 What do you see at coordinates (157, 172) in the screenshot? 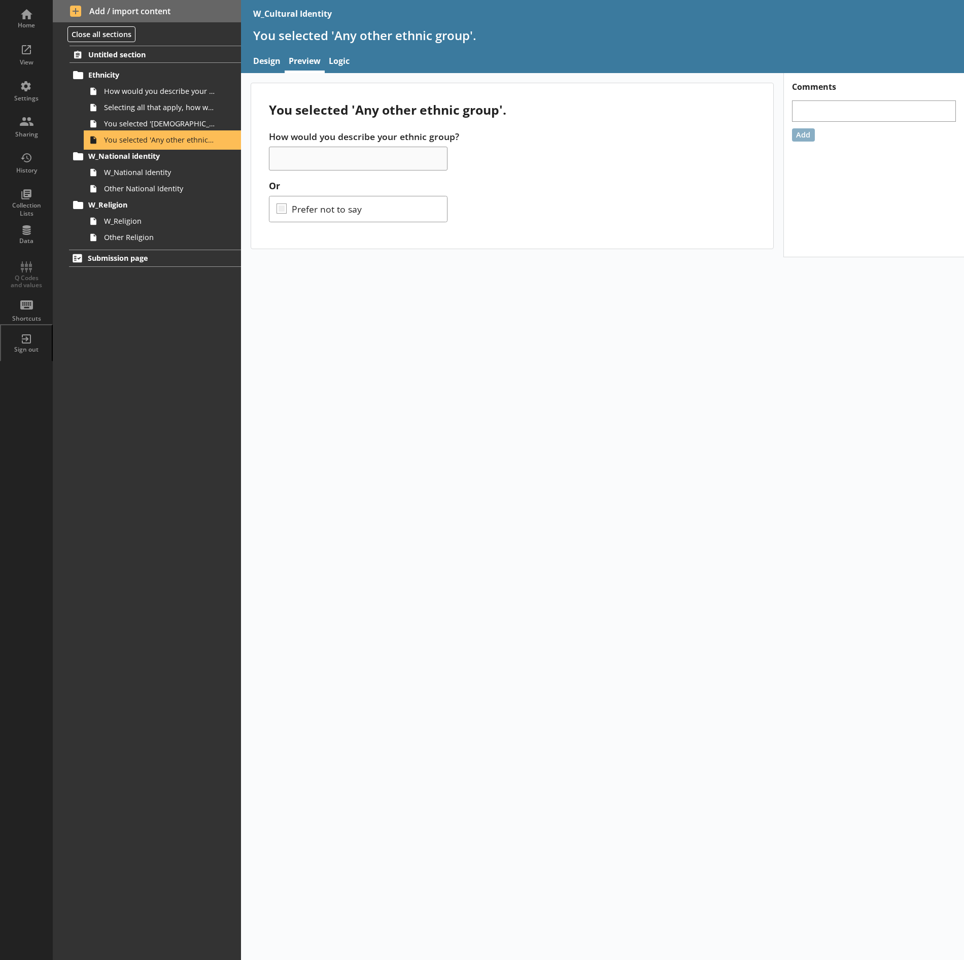
I see `li: W_National identityW_National IdentityOther National Identity` at bounding box center [157, 172].